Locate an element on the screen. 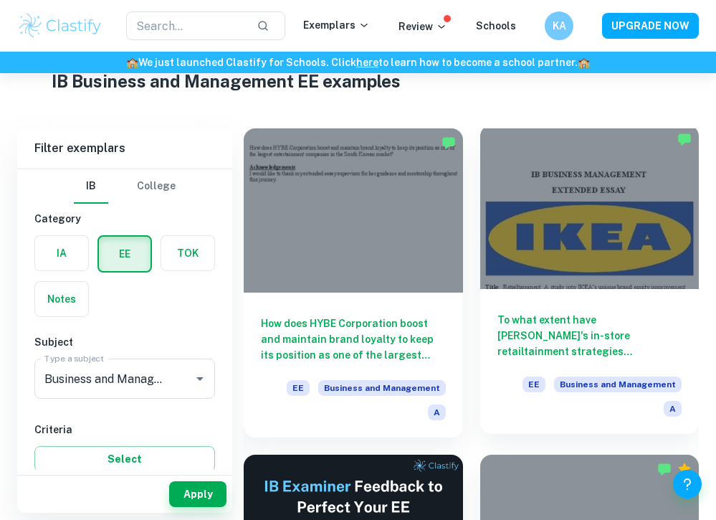 This screenshot has width=716, height=520. h6: Subject is located at coordinates (125, 342).